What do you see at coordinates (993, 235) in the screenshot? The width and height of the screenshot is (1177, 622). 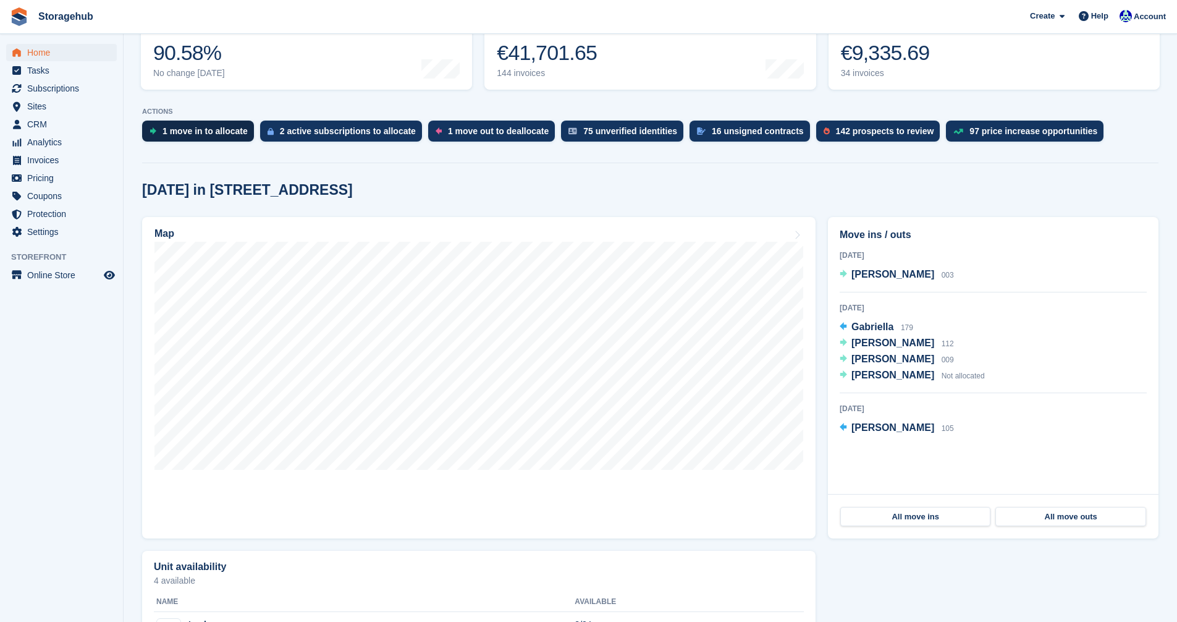 I see `h2: Move ins / outs` at bounding box center [993, 235].